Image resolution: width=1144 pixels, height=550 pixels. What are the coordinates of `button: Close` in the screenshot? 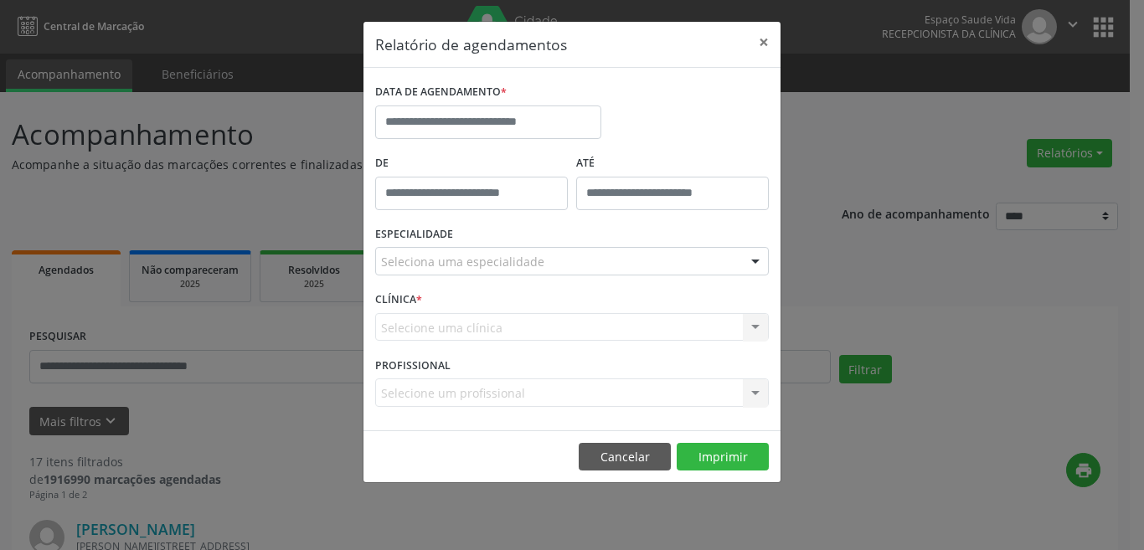 It's located at (764, 42).